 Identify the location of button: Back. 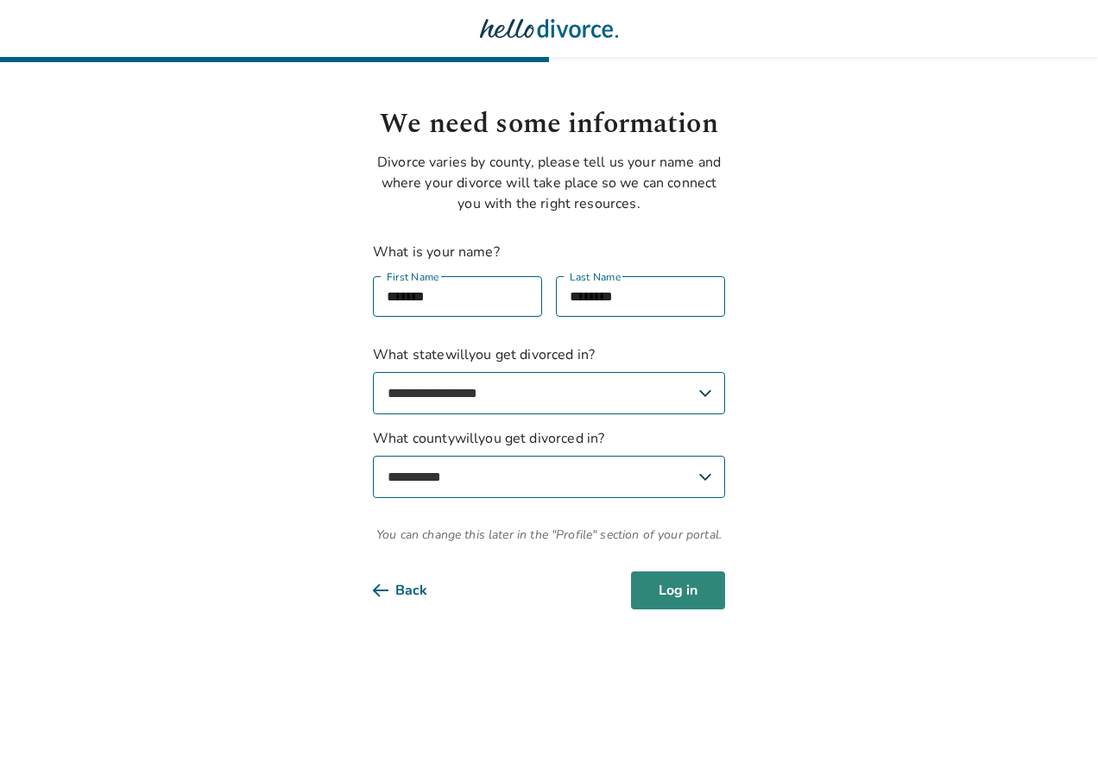
(413, 590).